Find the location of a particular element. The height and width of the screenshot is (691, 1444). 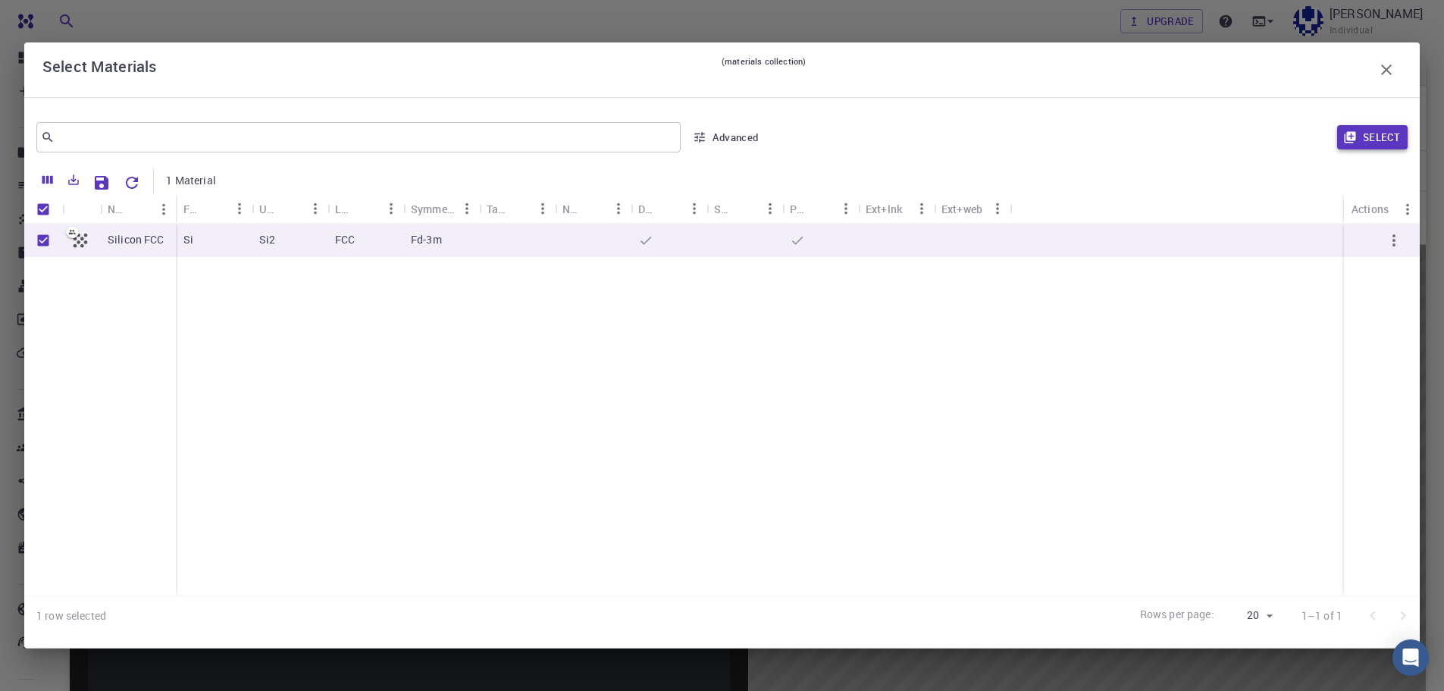

div: 1 row selected is located at coordinates (71, 616).